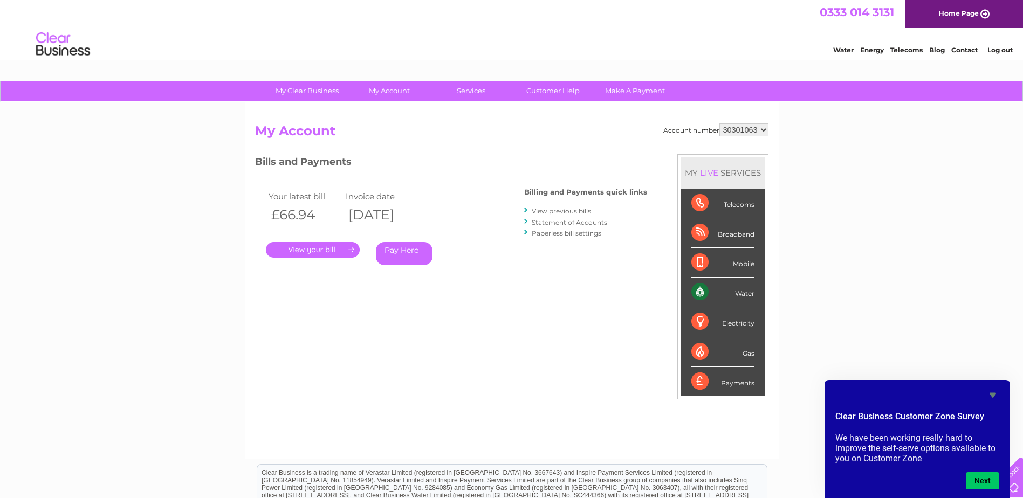 The image size is (1023, 498). Describe the element at coordinates (723, 233) in the screenshot. I see `div: Broadband` at that location.